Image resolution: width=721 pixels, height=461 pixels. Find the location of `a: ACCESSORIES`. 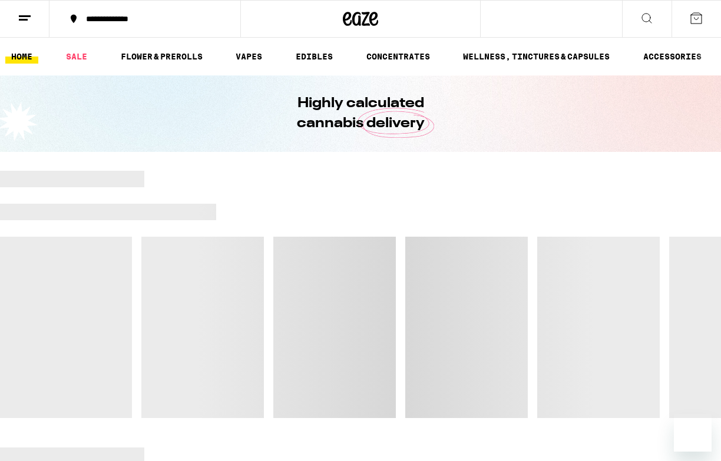

a: ACCESSORIES is located at coordinates (672, 57).